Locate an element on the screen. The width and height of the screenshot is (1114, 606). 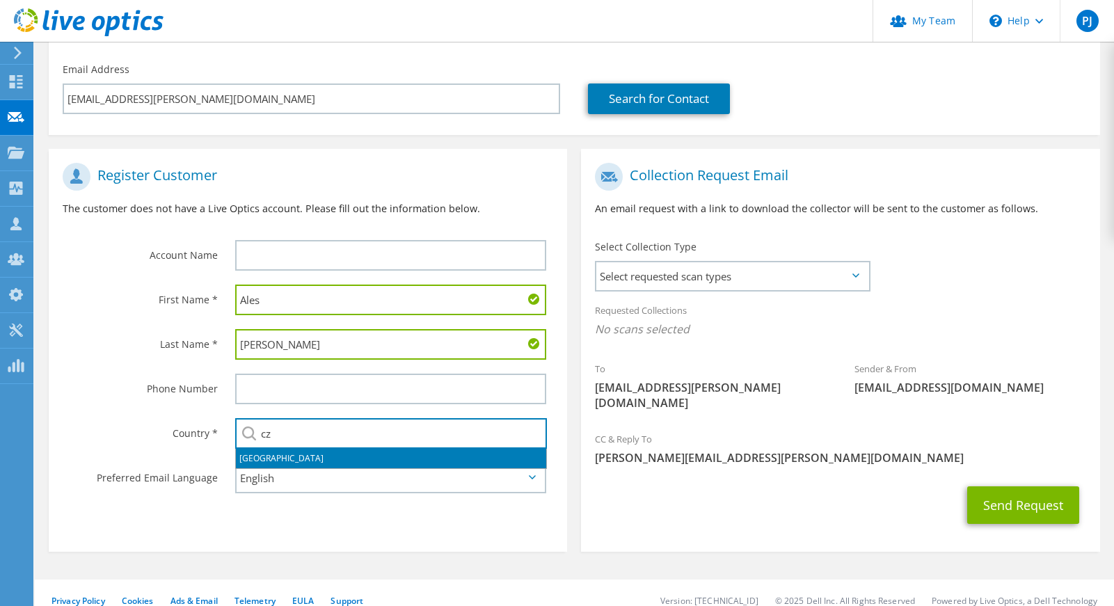
label: Country * is located at coordinates (140, 429).